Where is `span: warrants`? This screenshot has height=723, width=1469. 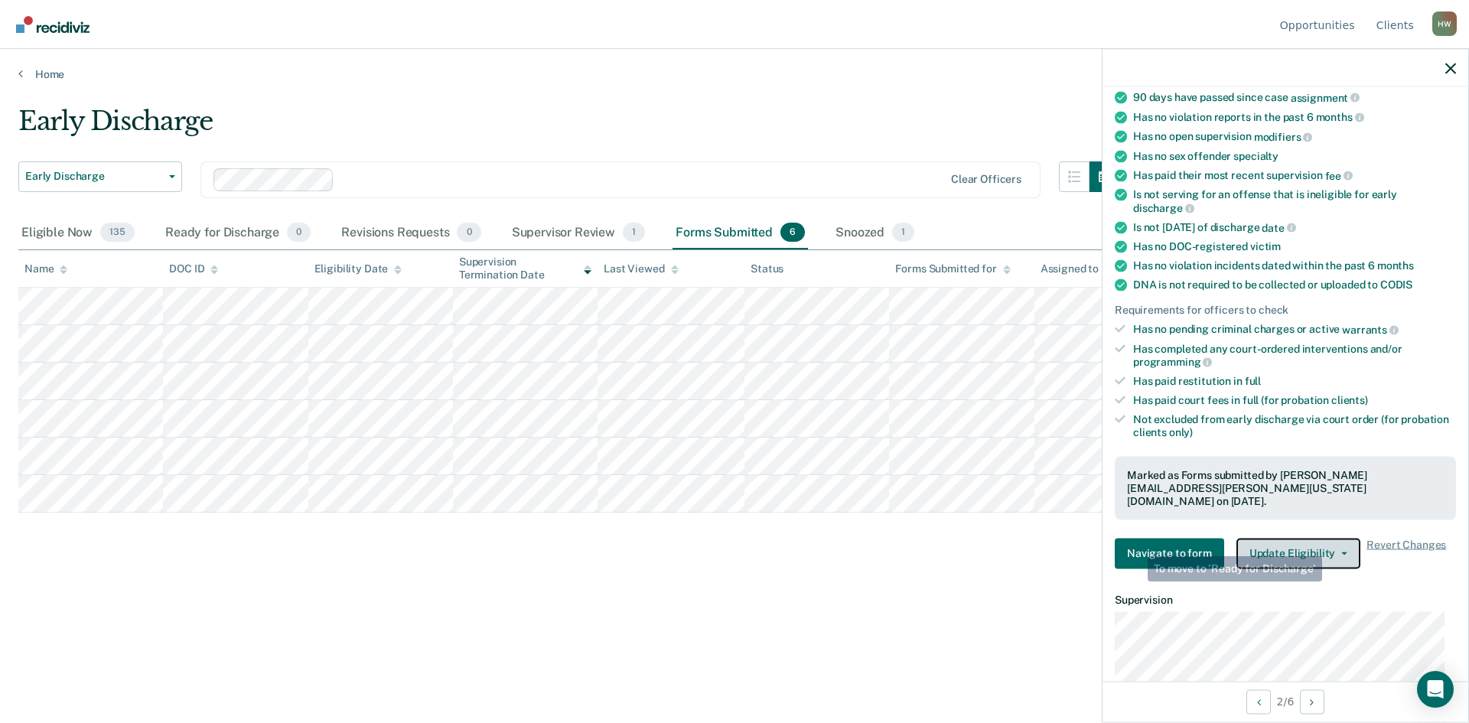 span: warrants is located at coordinates (1370, 329).